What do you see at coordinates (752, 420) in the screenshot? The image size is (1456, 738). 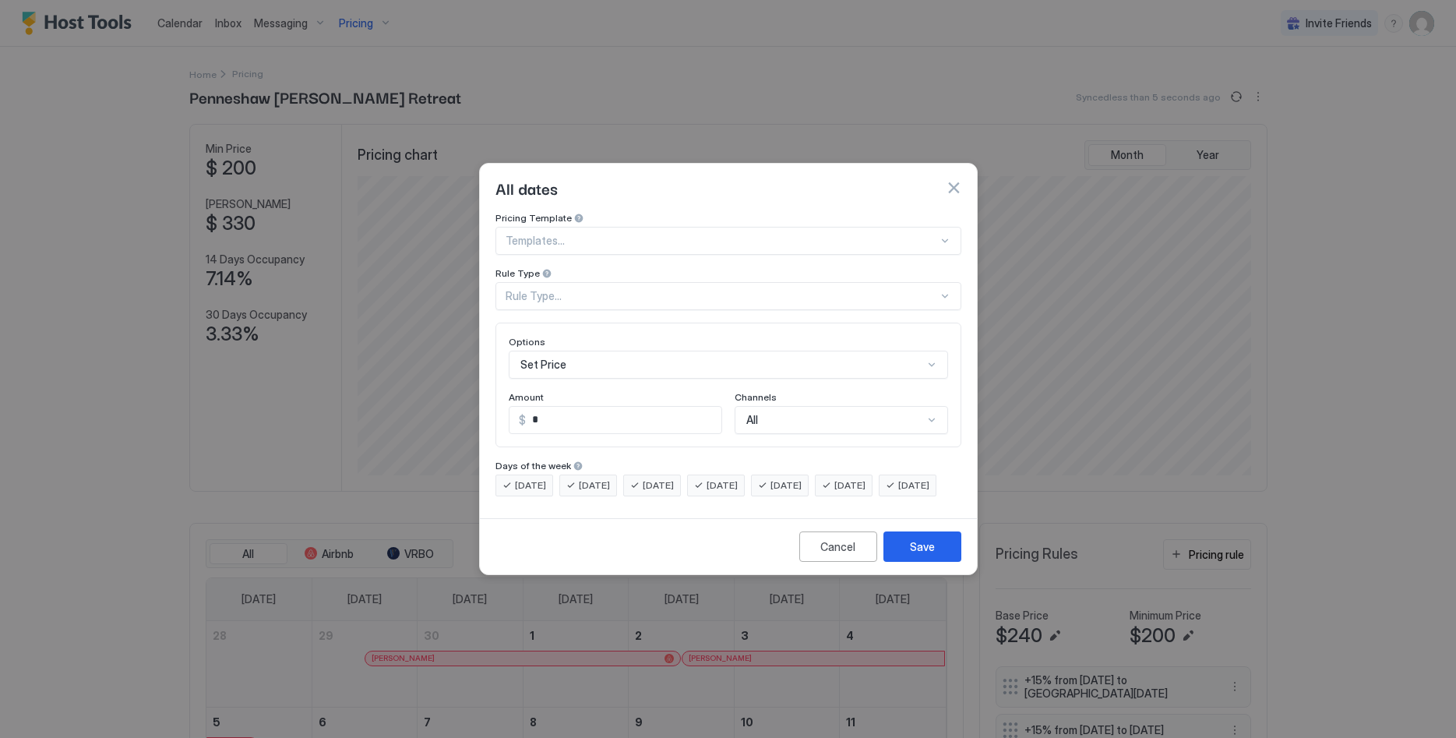 I see `span: All` at bounding box center [752, 420].